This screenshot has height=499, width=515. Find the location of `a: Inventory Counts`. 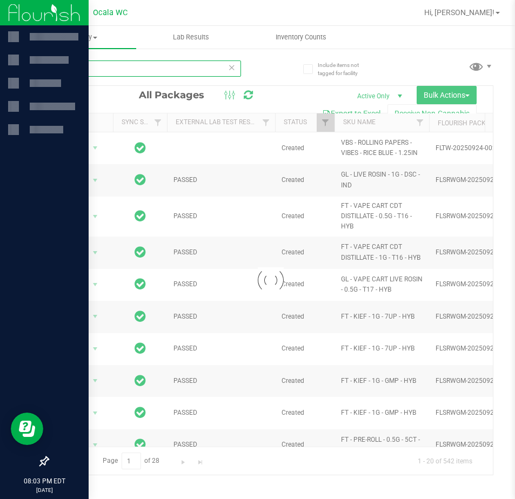

a: Inventory Counts is located at coordinates (301, 37).